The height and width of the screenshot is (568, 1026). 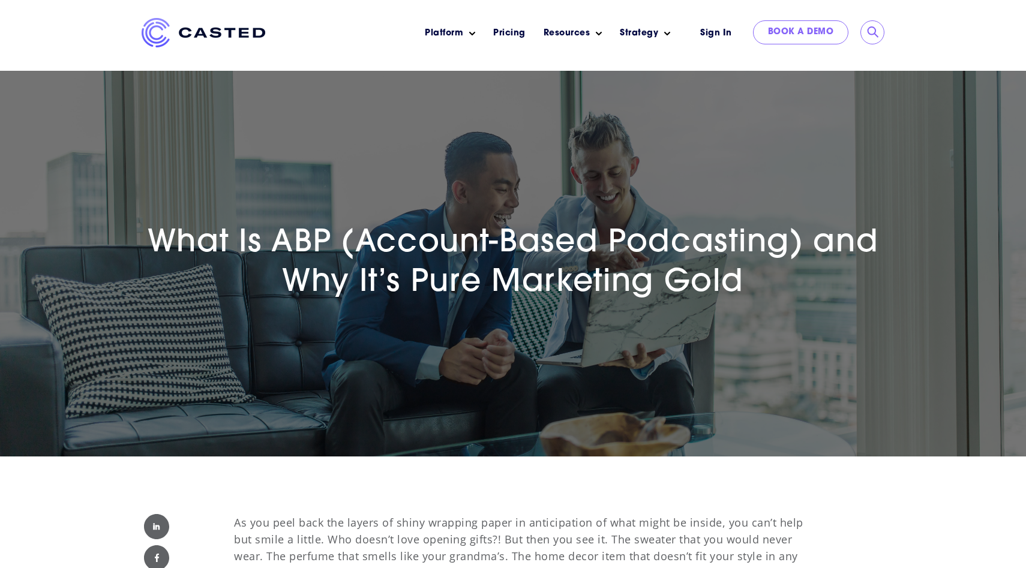 I want to click on nav: Main menu, so click(x=481, y=33).